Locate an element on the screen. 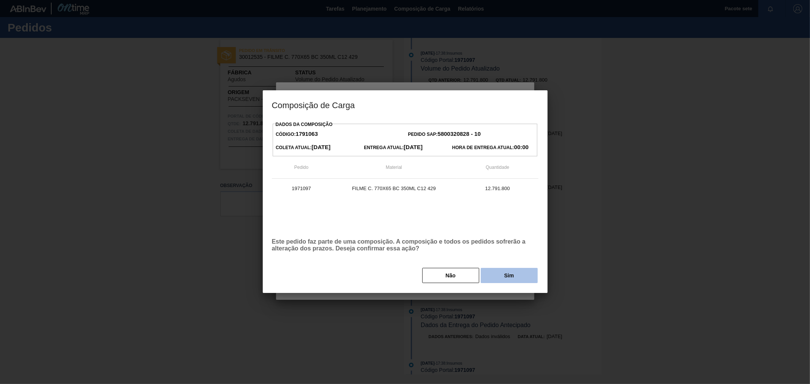 Image resolution: width=810 pixels, height=384 pixels. font: Entrega atual: is located at coordinates (383, 148).